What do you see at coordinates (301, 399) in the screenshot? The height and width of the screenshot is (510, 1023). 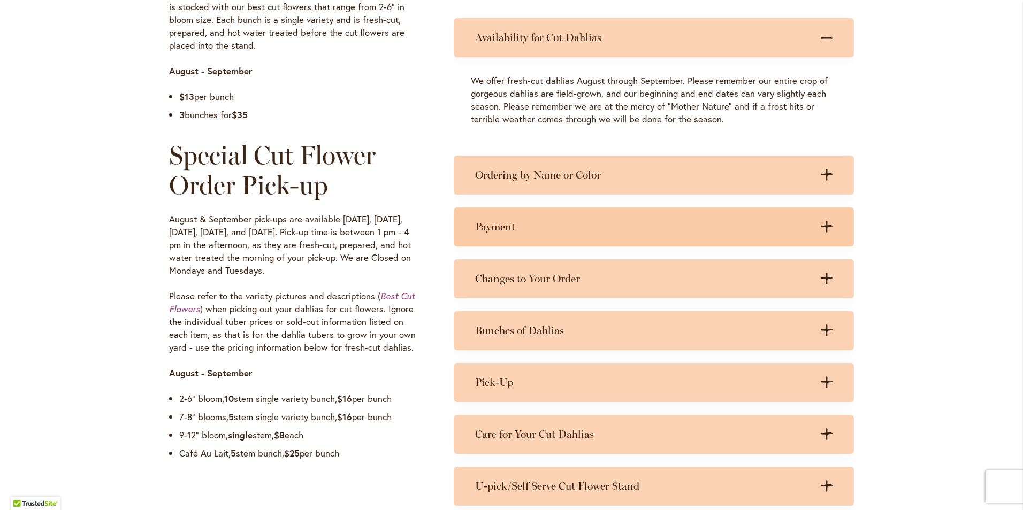 I see `li: 2-6” bloom, stem single variety bunch, per bunch` at bounding box center [301, 399].